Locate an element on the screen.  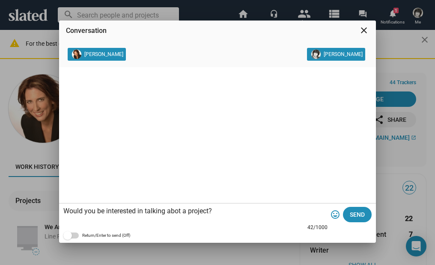
mat-icon: tag_faces is located at coordinates (335, 215).